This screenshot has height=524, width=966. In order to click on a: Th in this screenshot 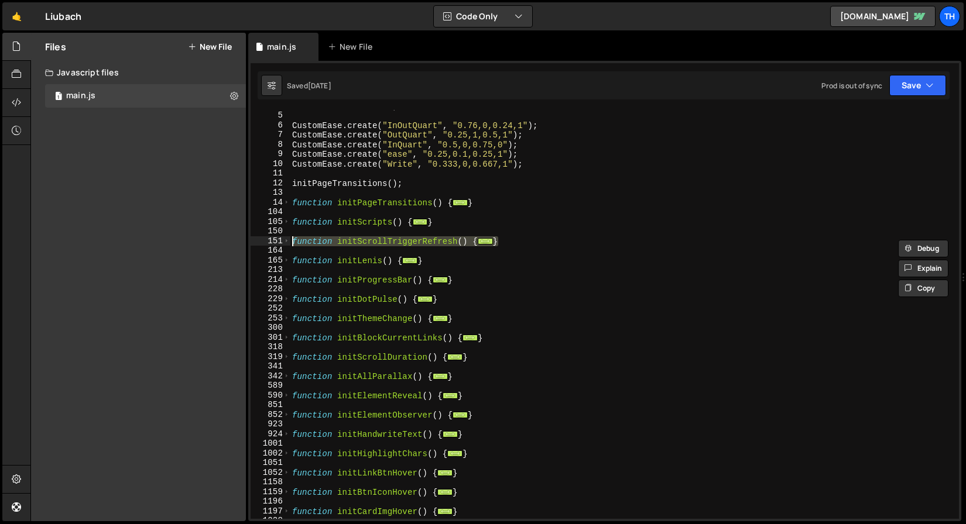, I will do `click(949, 16)`.